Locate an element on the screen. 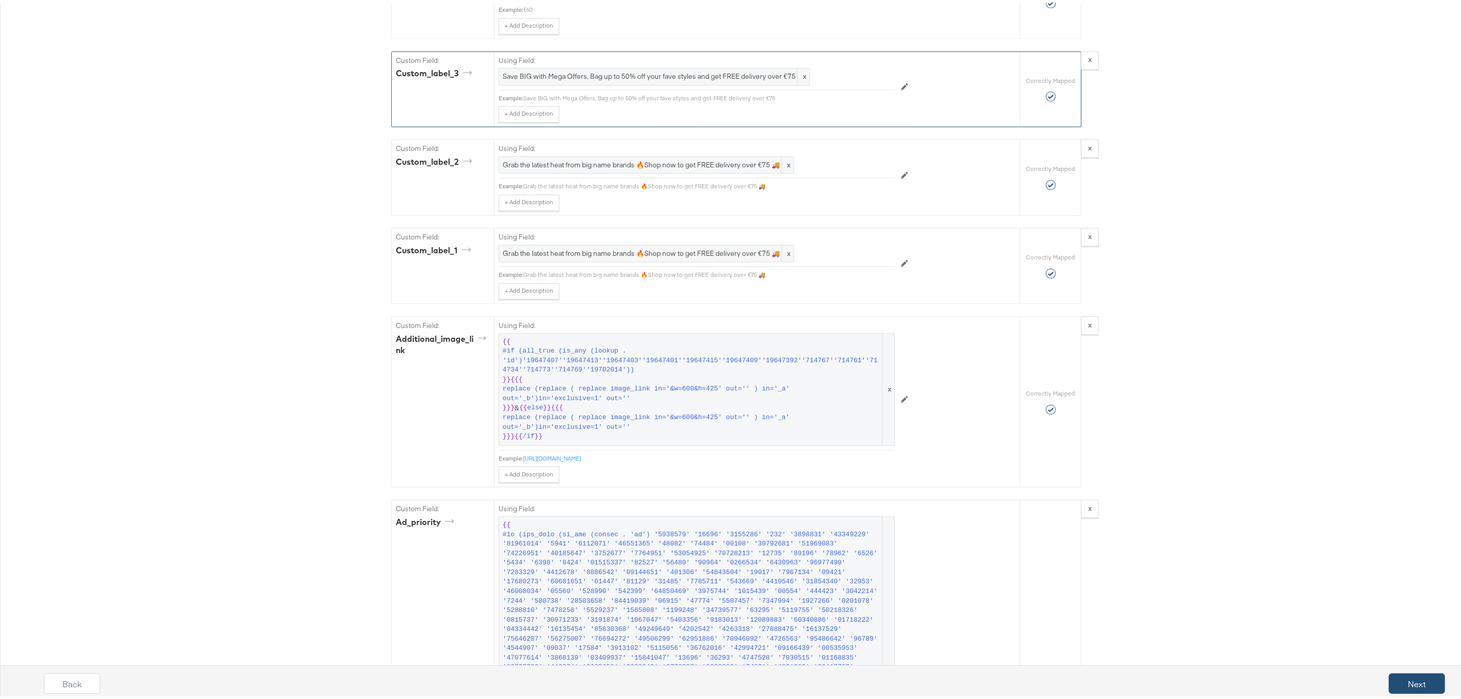 The image size is (1461, 699). div: additional_image_link is located at coordinates (443, 342).